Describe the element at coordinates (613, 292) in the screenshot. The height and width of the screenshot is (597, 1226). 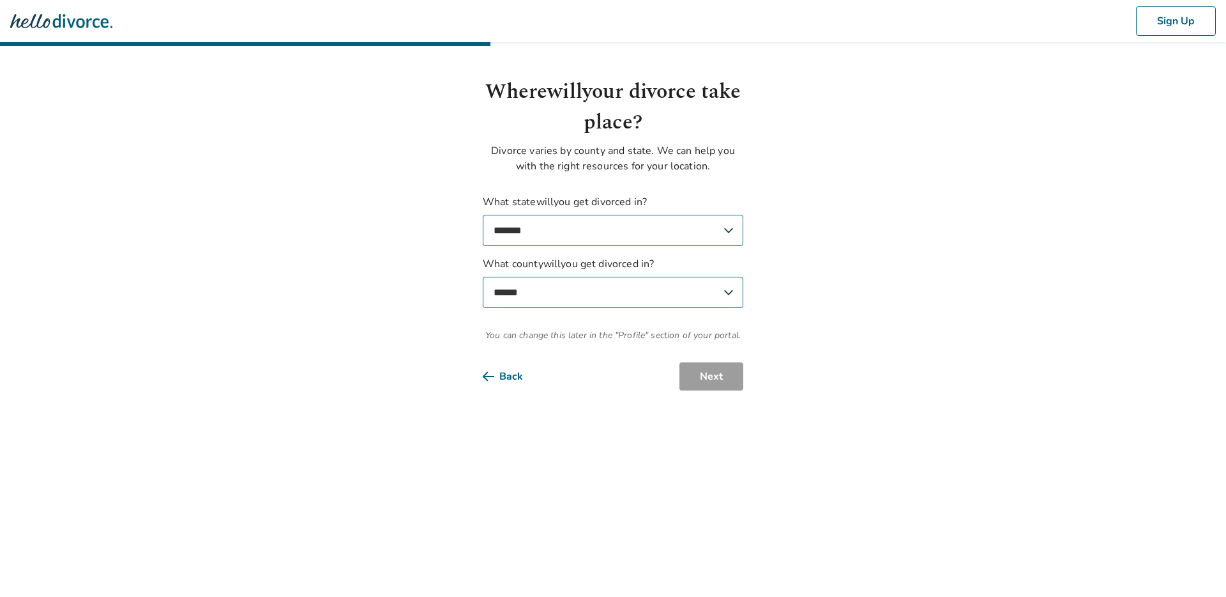
I see `select: What countywillyou get divorced in?` at that location.